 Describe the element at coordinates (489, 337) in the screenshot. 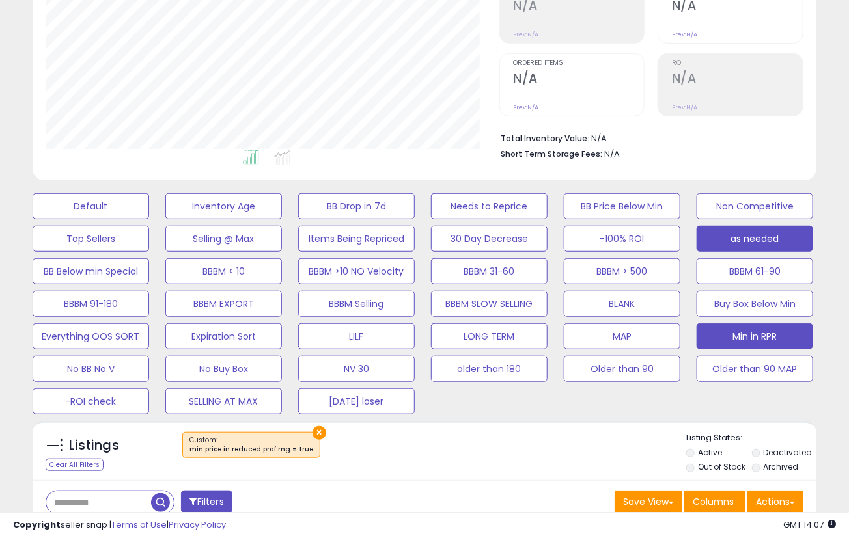

I see `button: LONG TERM` at that location.